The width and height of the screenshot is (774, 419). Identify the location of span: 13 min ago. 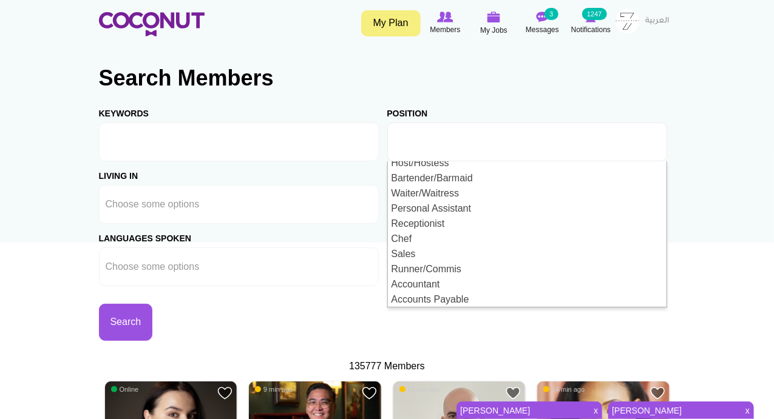
(420, 390).